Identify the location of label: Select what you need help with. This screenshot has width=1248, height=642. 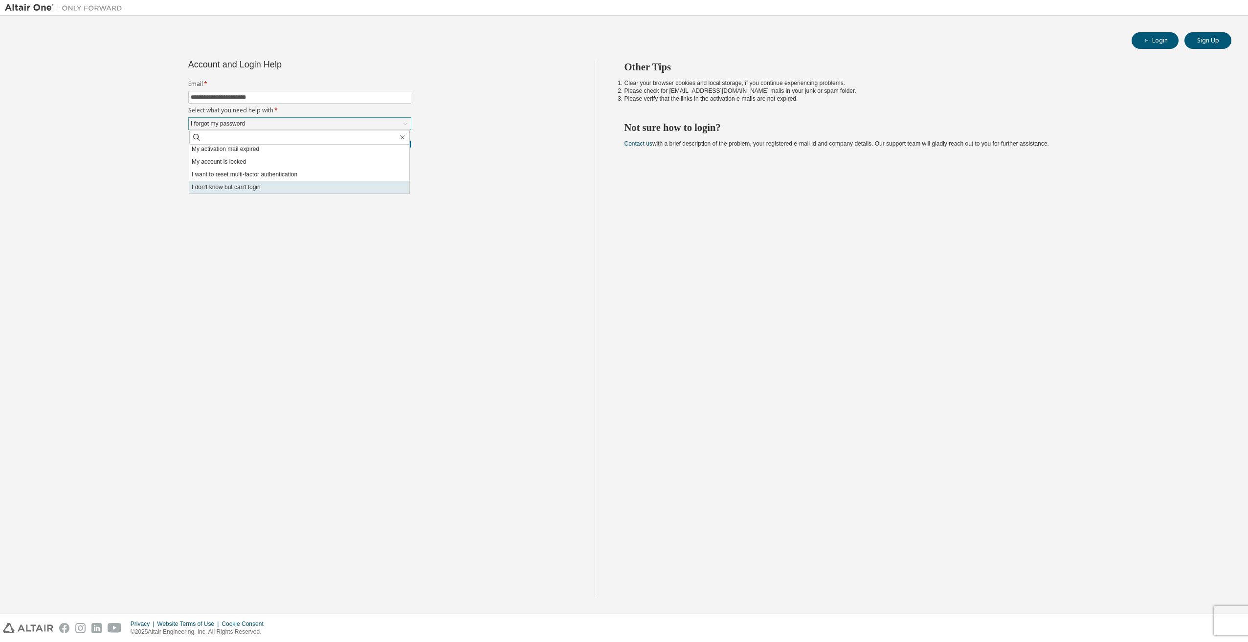
(300, 110).